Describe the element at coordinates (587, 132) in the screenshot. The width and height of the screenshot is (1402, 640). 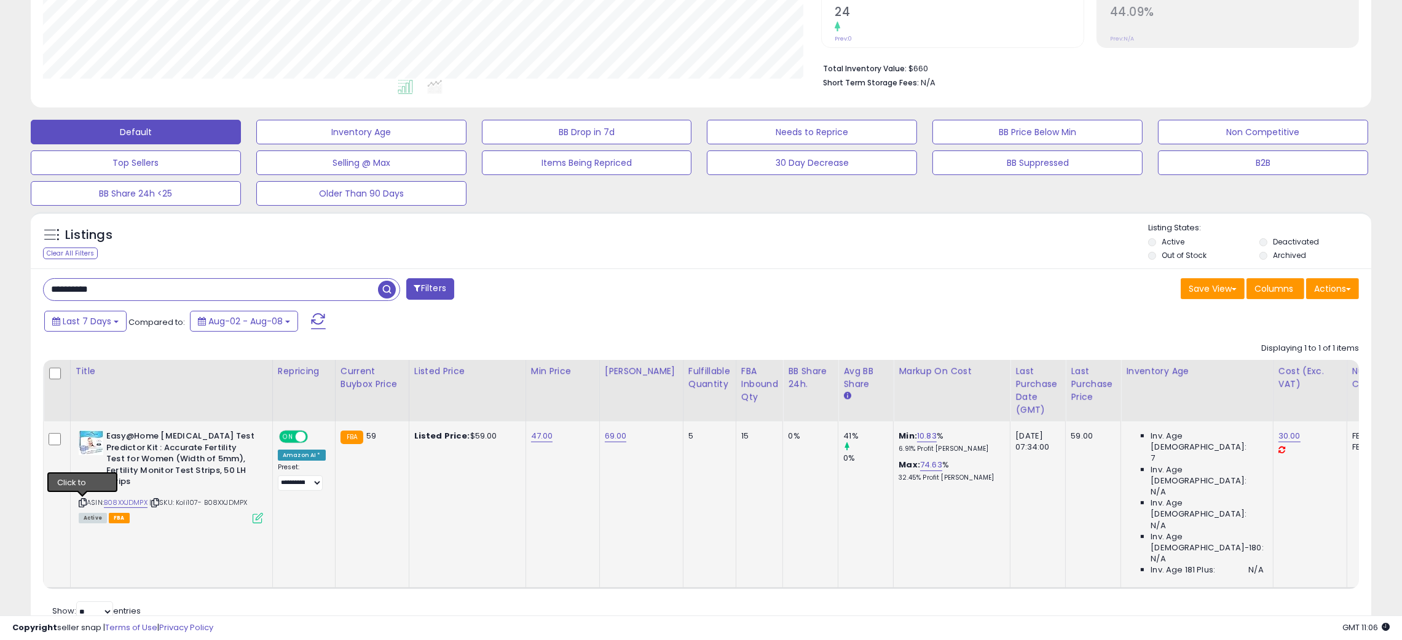
I see `button: BB Drop in 7d` at that location.